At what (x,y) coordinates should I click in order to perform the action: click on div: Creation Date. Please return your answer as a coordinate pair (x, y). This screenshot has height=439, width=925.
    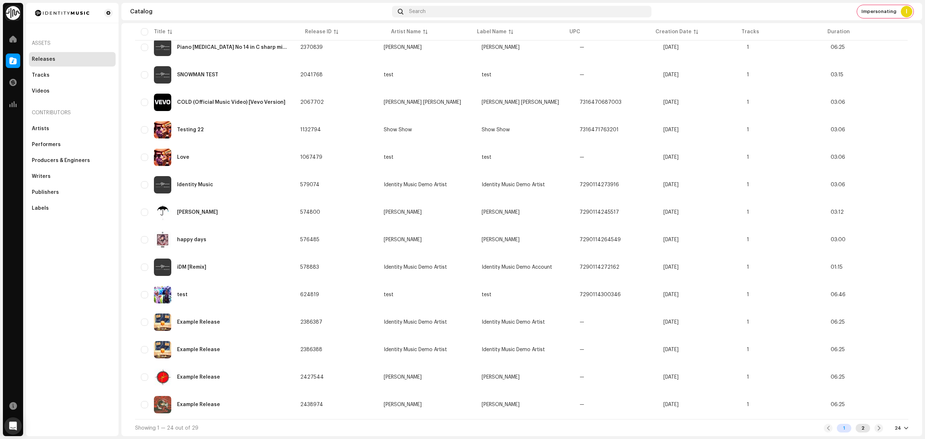
    Looking at the image, I should click on (674, 32).